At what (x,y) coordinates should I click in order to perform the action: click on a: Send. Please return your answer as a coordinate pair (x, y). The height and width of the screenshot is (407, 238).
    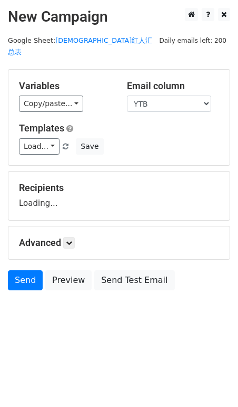
    Looking at the image, I should click on (25, 280).